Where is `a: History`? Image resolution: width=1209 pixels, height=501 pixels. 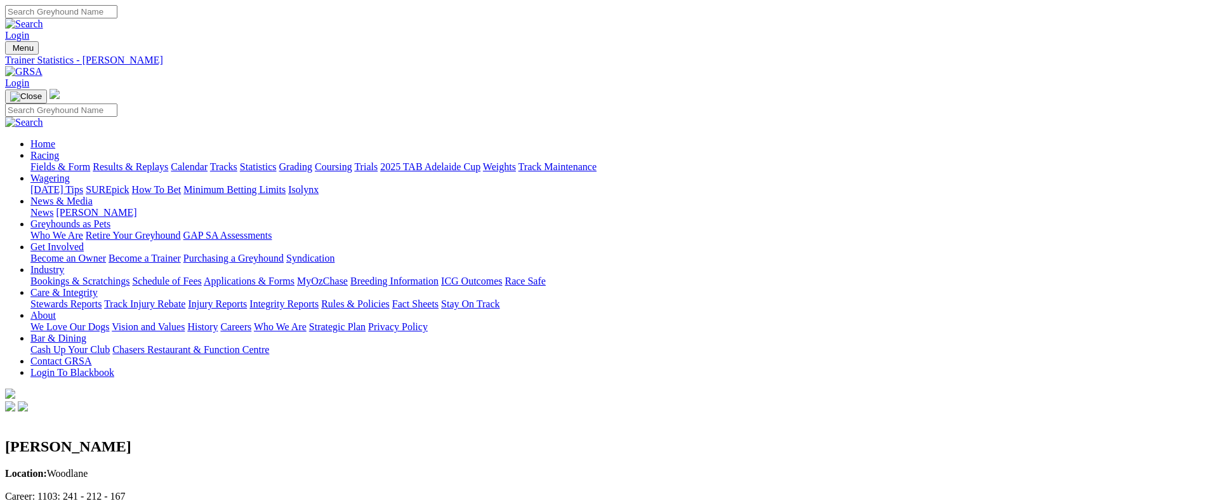
a: History is located at coordinates (202, 326).